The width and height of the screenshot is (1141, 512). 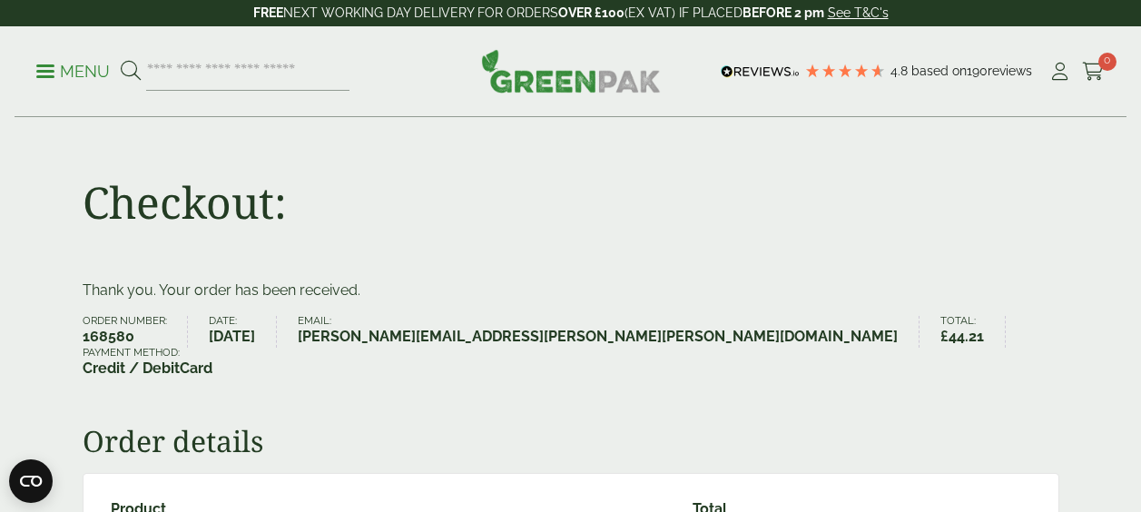 What do you see at coordinates (31, 481) in the screenshot?
I see `button: Open CMP widget` at bounding box center [31, 481].